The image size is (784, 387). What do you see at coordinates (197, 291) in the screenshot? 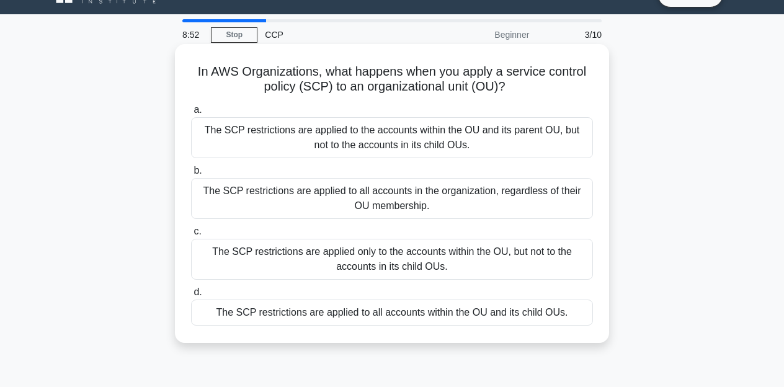
I see `span: d.` at bounding box center [197, 291].